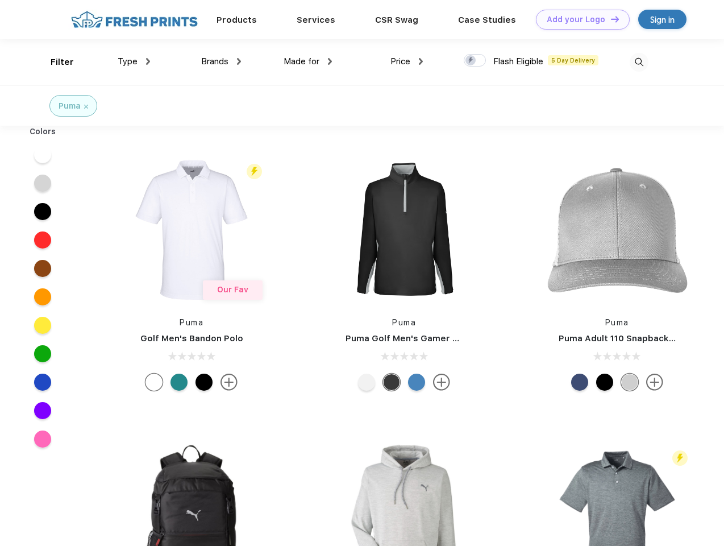  I want to click on div: Puma, so click(69, 106).